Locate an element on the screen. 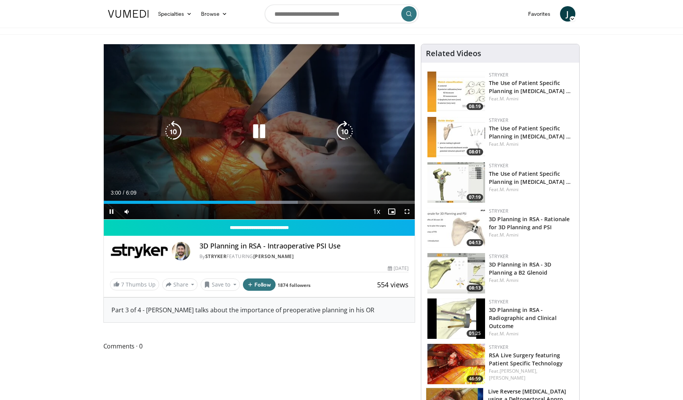  span: Comments 0 is located at coordinates (259, 346).